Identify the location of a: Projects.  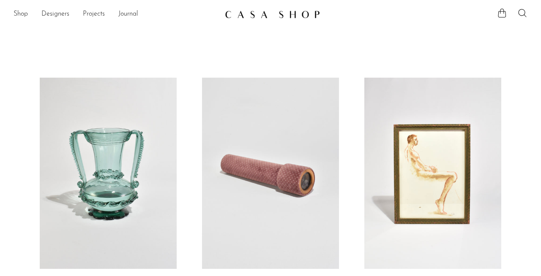
(94, 14).